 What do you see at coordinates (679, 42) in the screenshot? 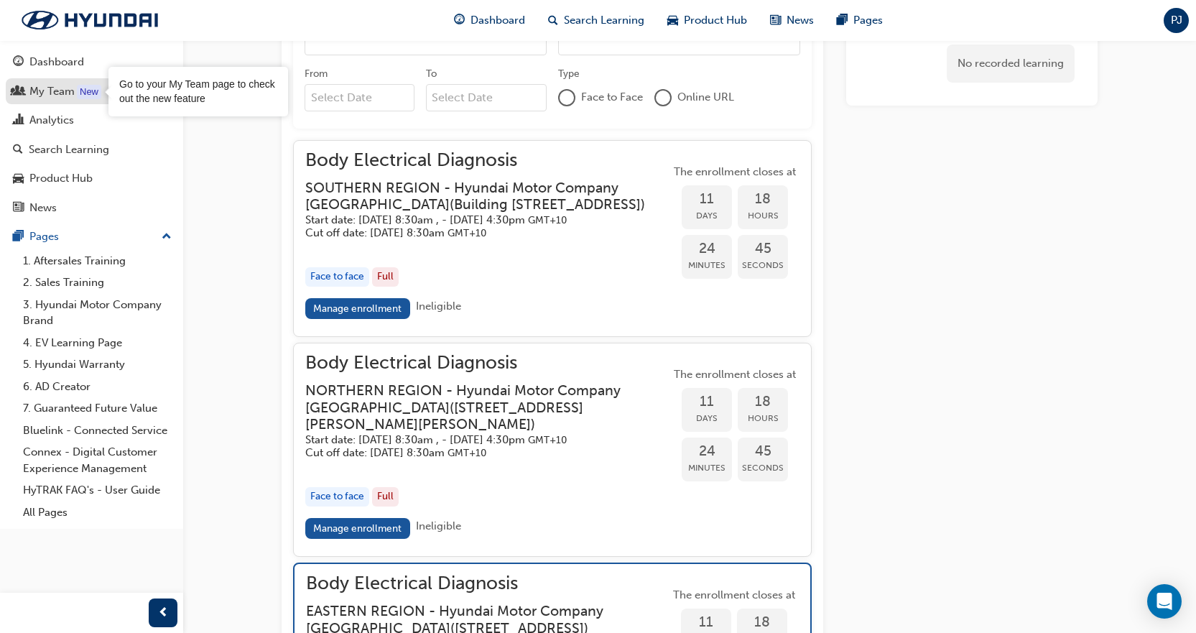
I see `input: Session Id` at bounding box center [679, 42].